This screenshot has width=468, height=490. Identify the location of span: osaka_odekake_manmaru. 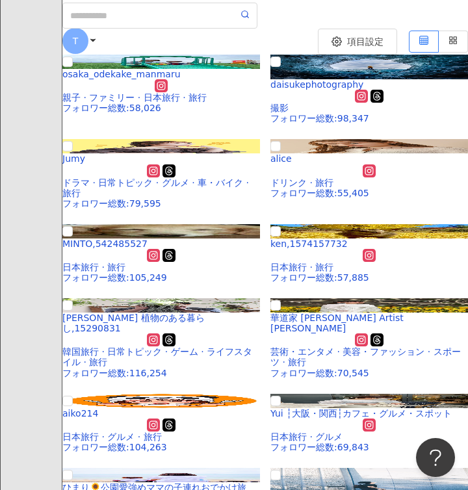
(122, 74).